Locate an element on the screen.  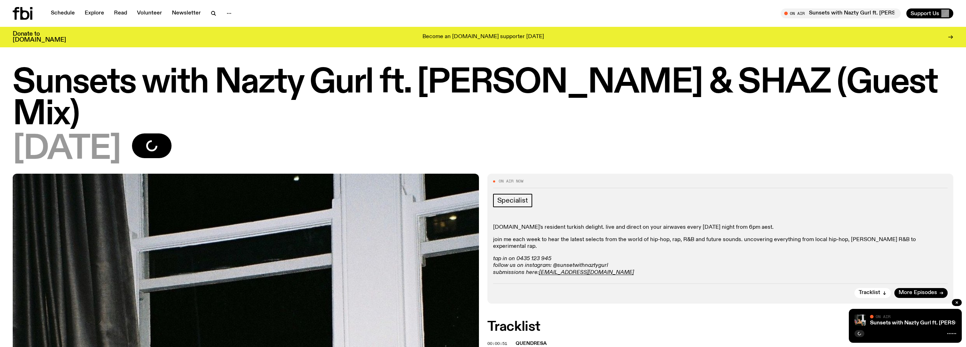
span: 00:00:51 is located at coordinates (497, 343).